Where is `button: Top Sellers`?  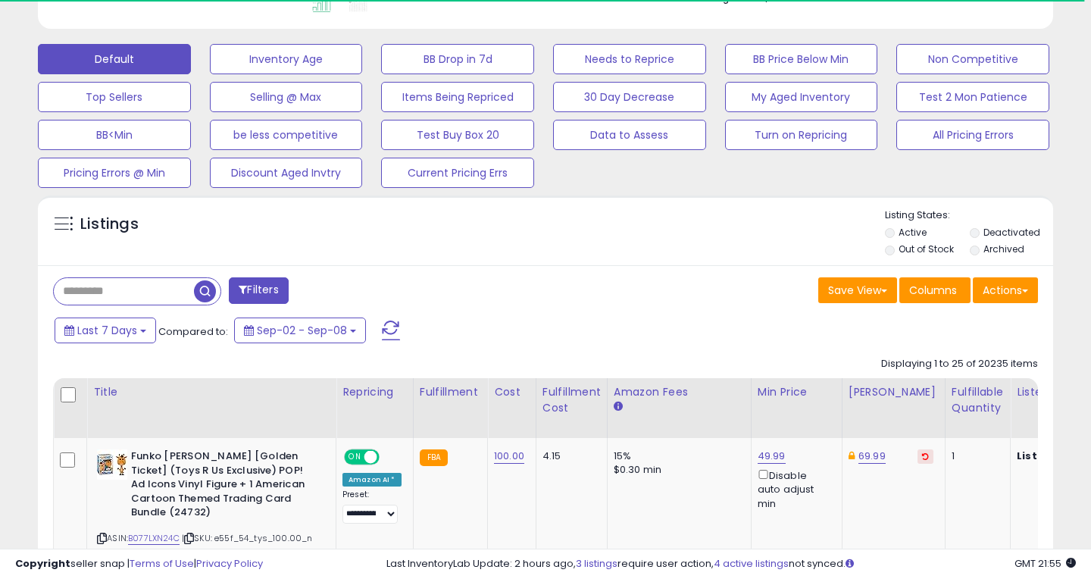
button: Top Sellers is located at coordinates (114, 97).